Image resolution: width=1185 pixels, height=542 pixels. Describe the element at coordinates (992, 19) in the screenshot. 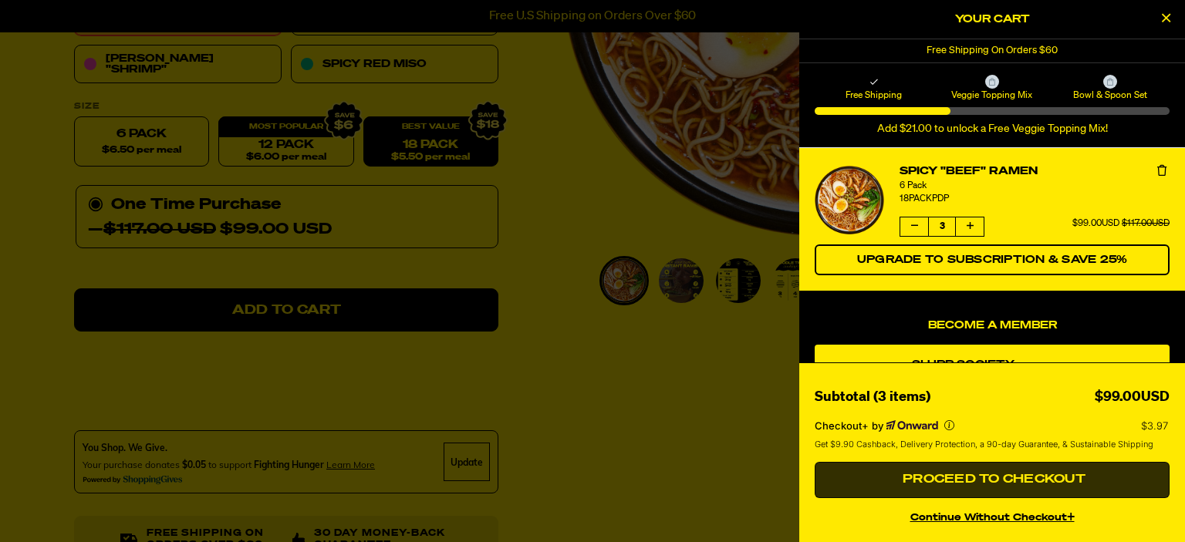

I see `h2: Your Cart` at that location.